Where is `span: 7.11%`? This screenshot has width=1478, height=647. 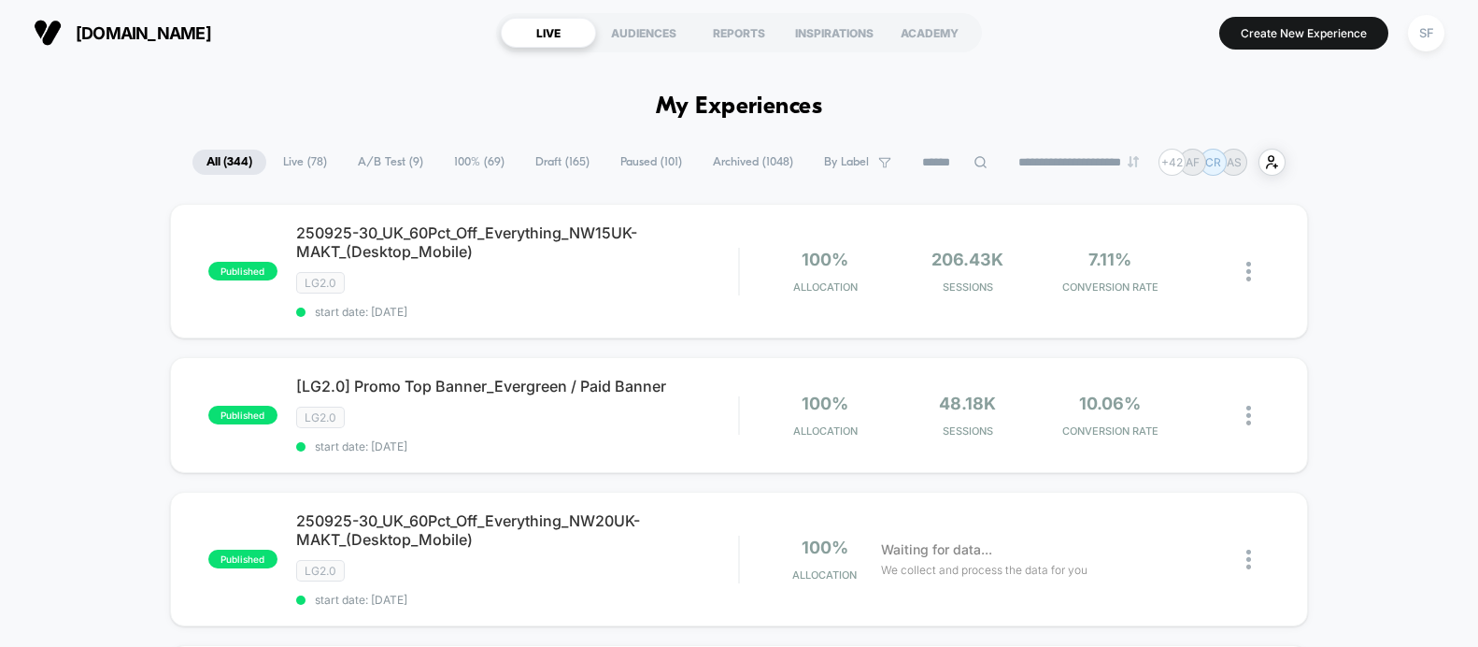 span: 7.11% is located at coordinates (1110, 259).